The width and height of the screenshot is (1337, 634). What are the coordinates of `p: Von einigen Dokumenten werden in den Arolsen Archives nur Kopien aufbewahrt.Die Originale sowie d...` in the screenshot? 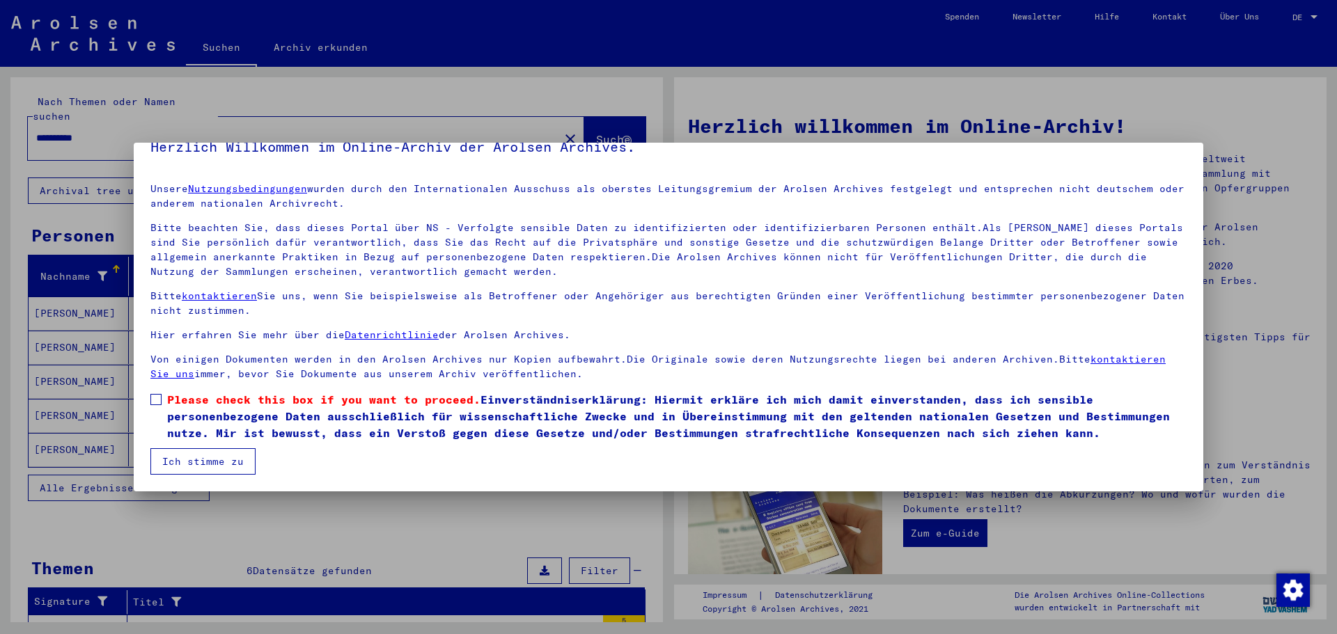 It's located at (668, 367).